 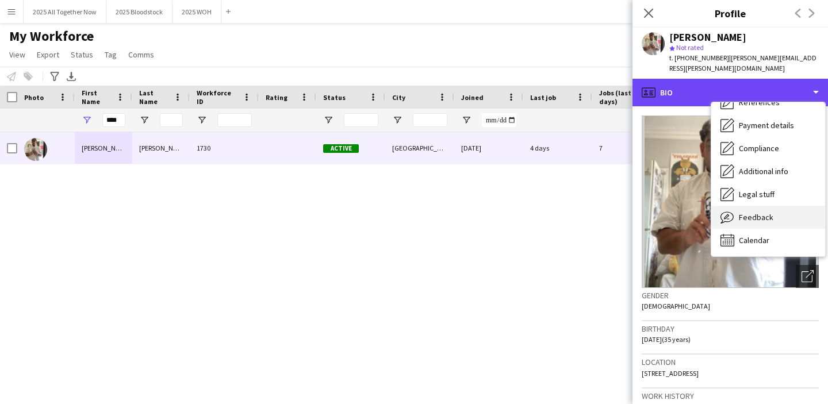 I want to click on input: First Name Filter Input, so click(x=114, y=120).